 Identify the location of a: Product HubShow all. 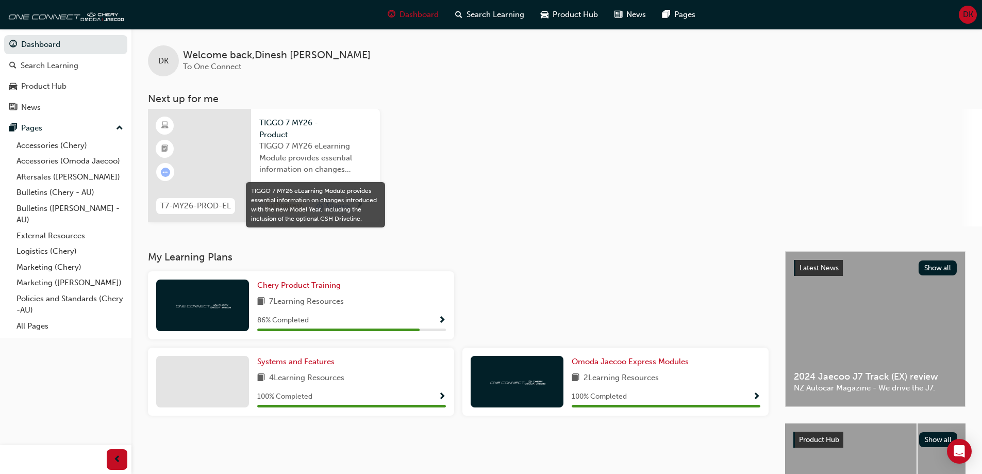
(876, 440).